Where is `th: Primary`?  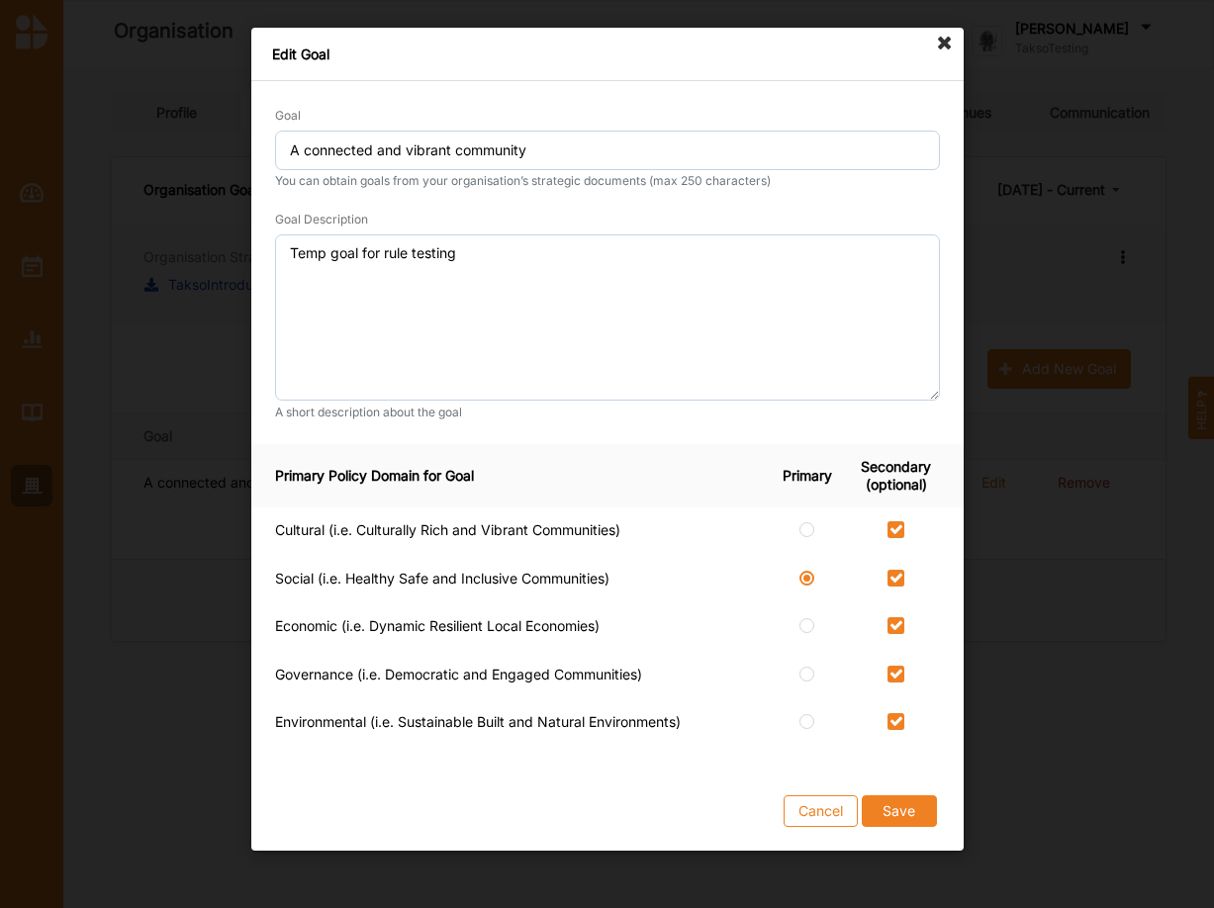
th: Primary is located at coordinates (814, 476).